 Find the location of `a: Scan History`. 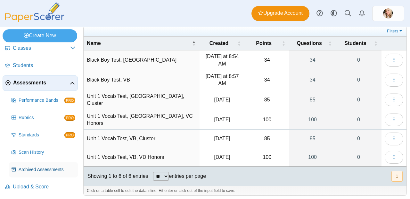

a: Scan History is located at coordinates (43, 152).